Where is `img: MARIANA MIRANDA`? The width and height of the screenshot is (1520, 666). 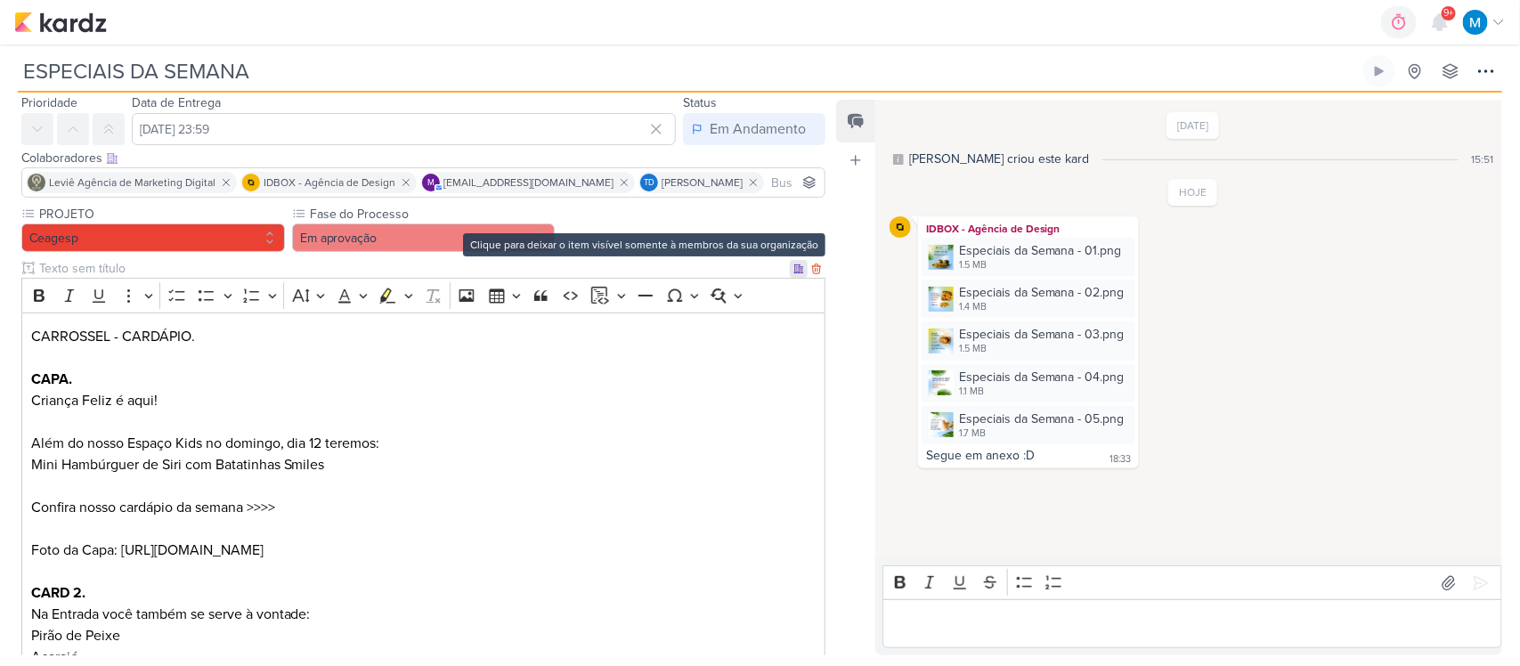
img: MARIANA MIRANDA is located at coordinates (1475, 22).